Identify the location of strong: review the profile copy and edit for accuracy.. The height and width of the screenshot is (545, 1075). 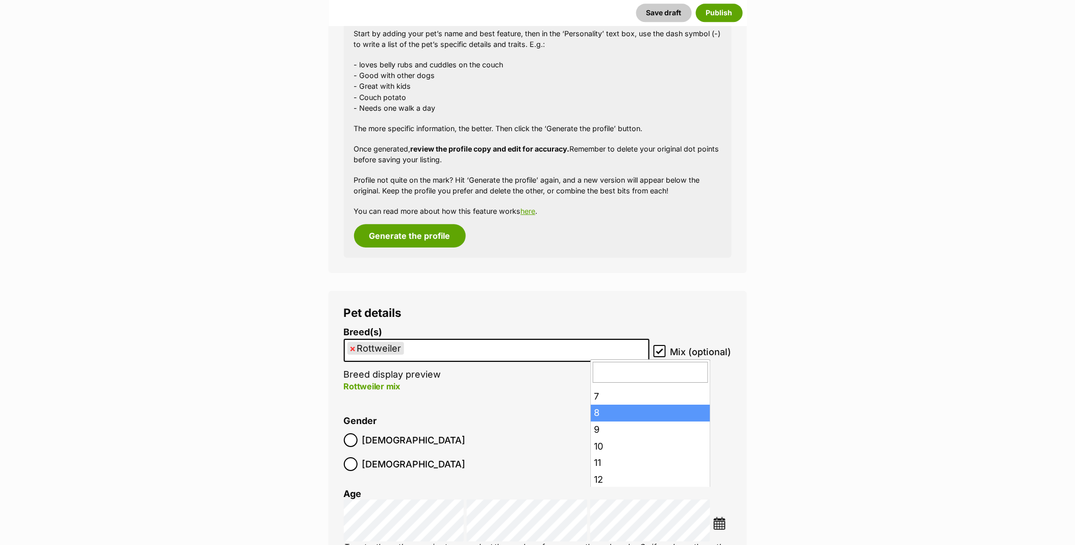
(490, 148).